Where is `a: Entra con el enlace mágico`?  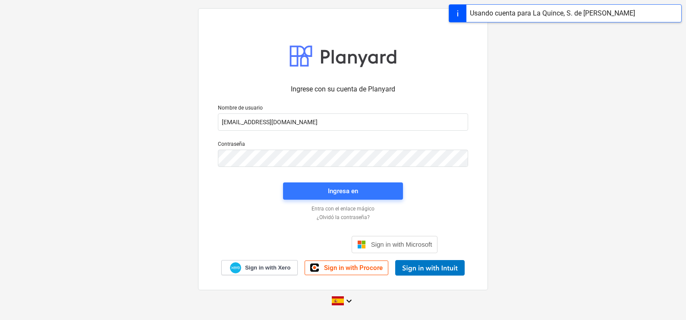
a: Entra con el enlace mágico is located at coordinates (343, 209).